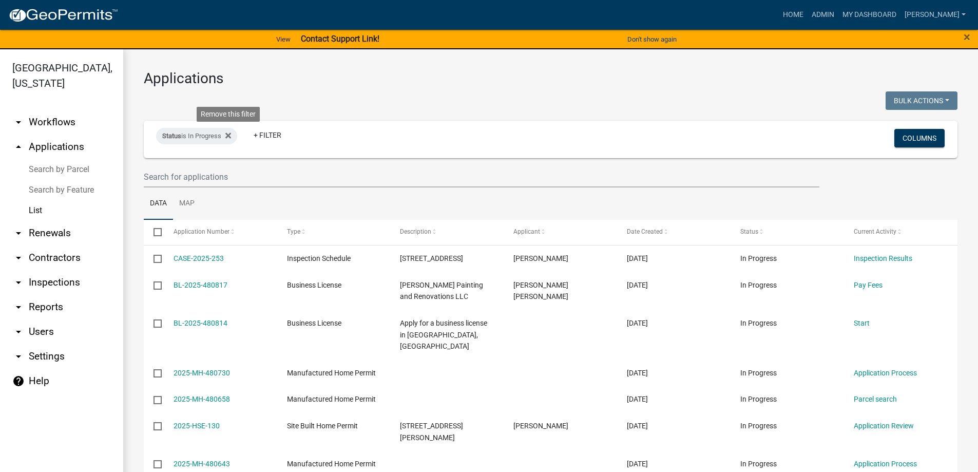  I want to click on a: Pay Fees, so click(868, 285).